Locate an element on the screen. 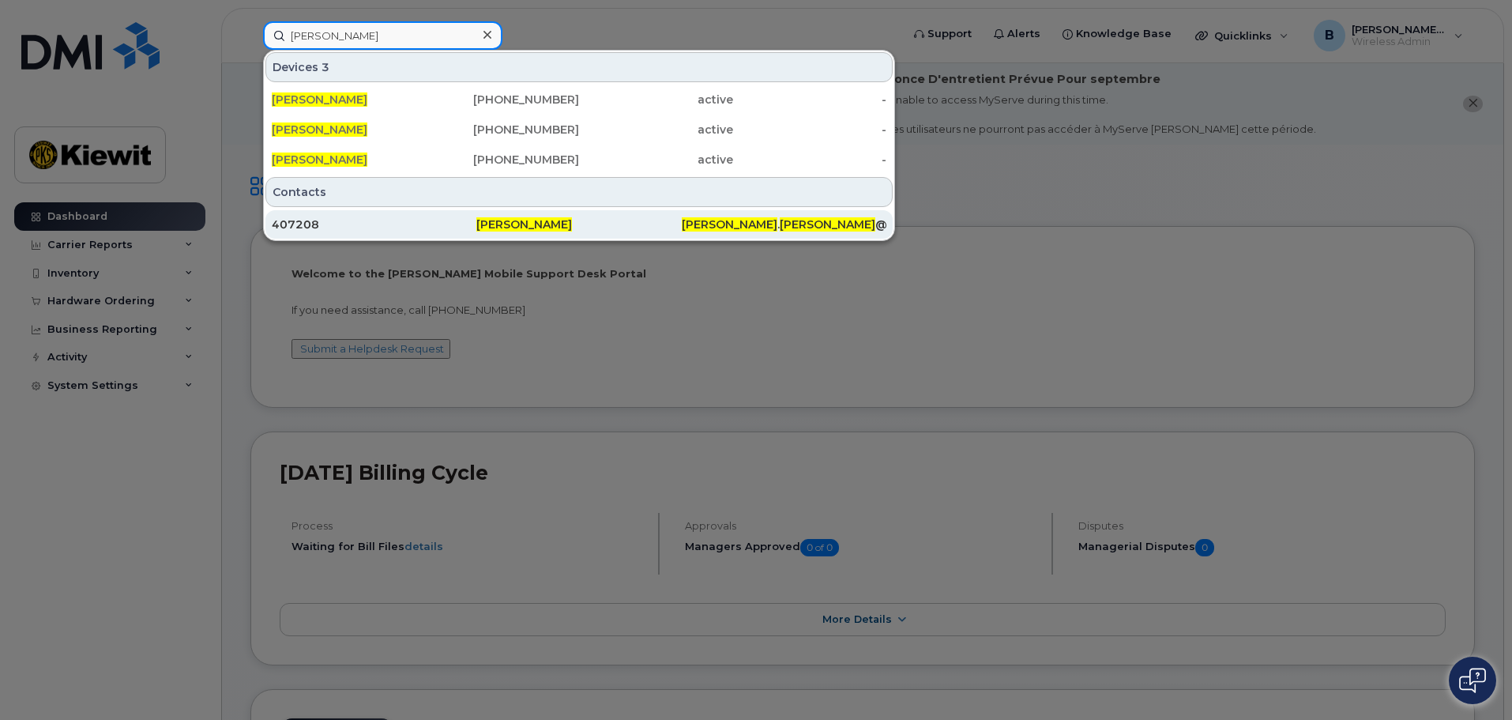 Image resolution: width=1512 pixels, height=720 pixels. div: Devices is located at coordinates (579, 67).